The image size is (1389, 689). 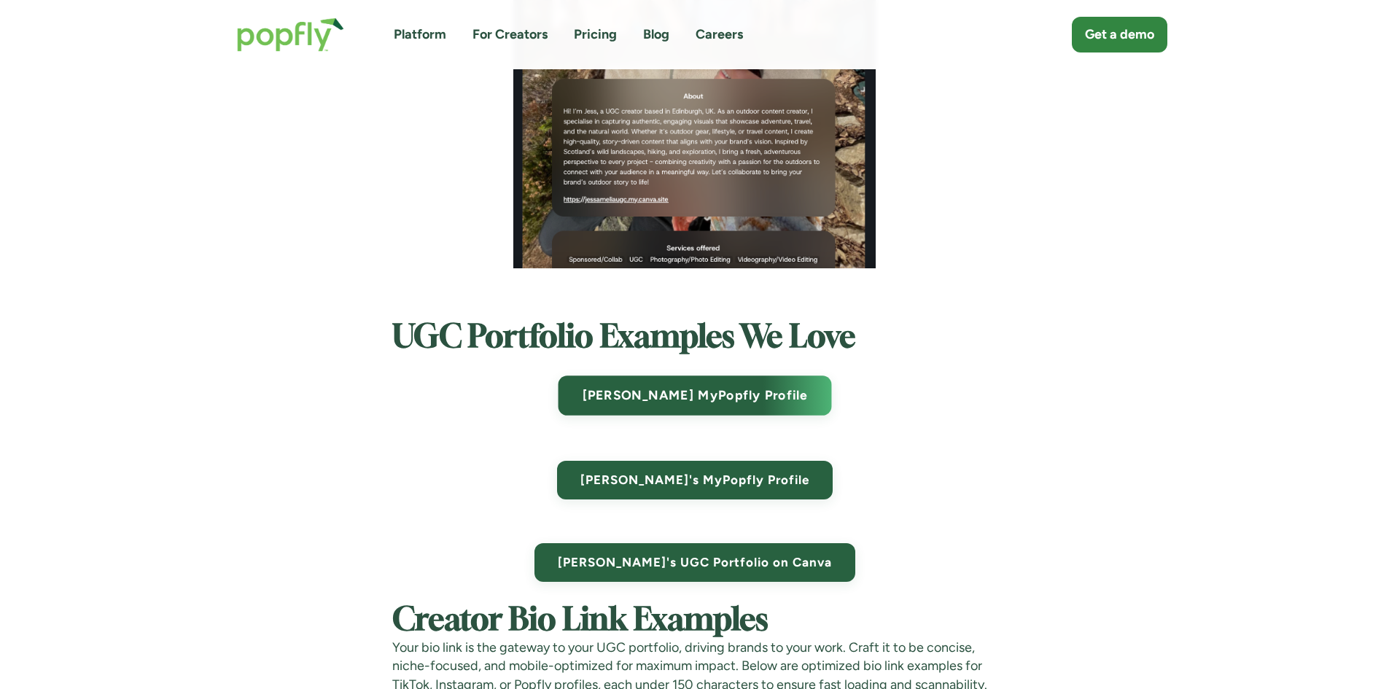 I want to click on a: For Creators, so click(x=510, y=34).